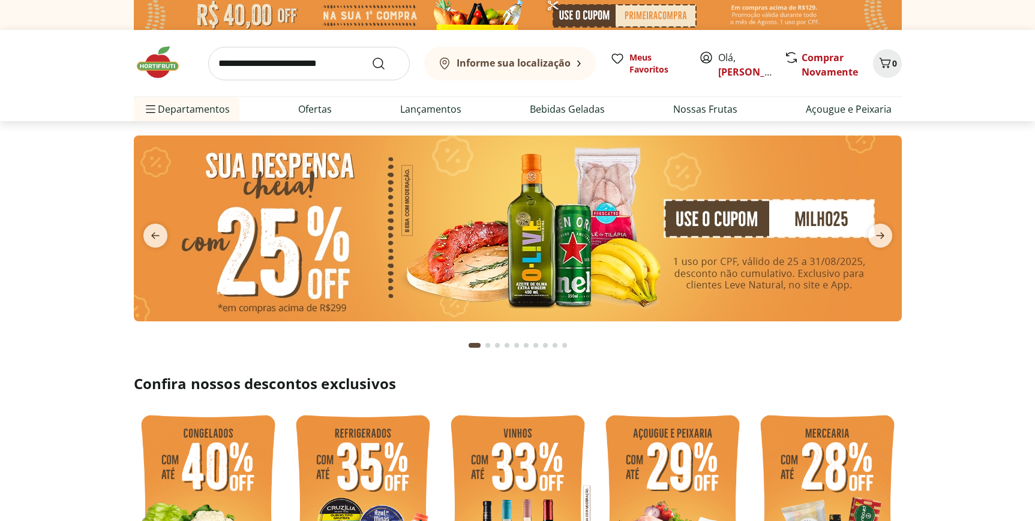 This screenshot has width=1035, height=521. What do you see at coordinates (849, 109) in the screenshot?
I see `a: Açougue e Peixaria` at bounding box center [849, 109].